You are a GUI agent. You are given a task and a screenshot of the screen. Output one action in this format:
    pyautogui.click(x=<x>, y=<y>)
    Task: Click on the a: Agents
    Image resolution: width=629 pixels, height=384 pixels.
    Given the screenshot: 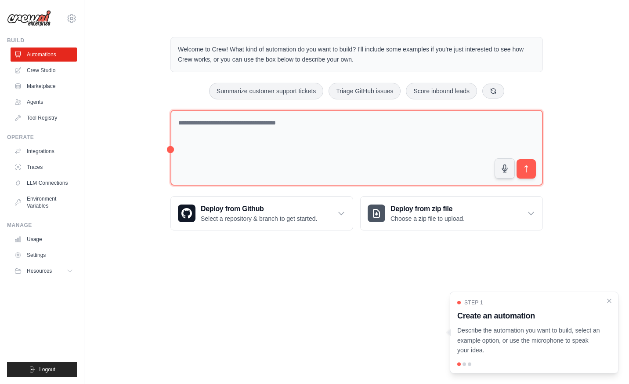 What is the action you would take?
    pyautogui.click(x=43, y=102)
    